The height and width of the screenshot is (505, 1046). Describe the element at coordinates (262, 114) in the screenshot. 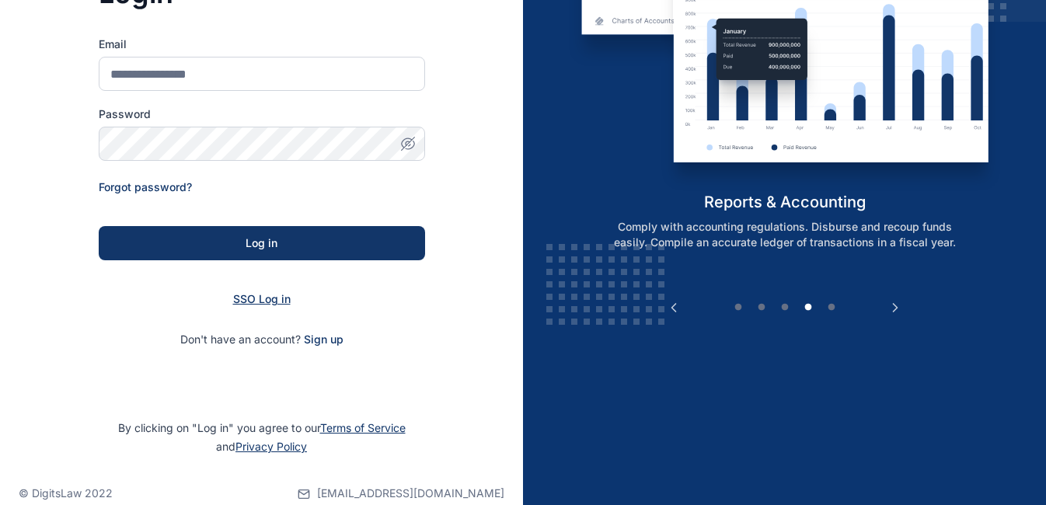

I see `label: Password` at that location.